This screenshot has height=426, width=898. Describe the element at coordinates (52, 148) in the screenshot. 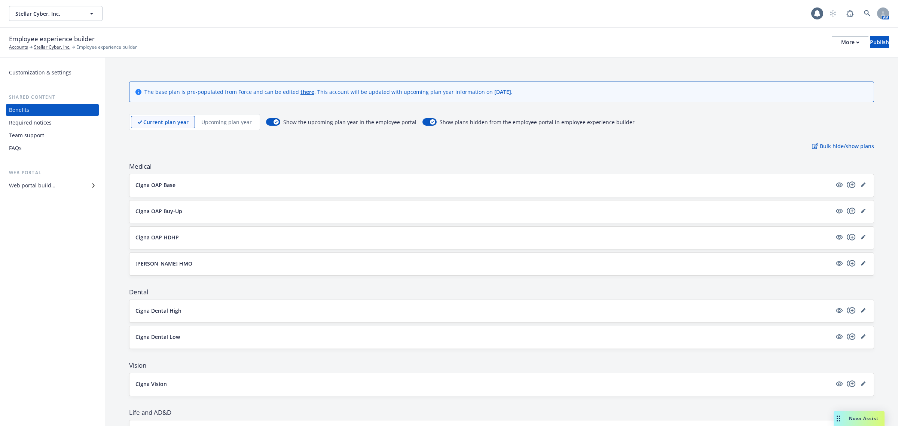

I see `a: FAQs` at that location.